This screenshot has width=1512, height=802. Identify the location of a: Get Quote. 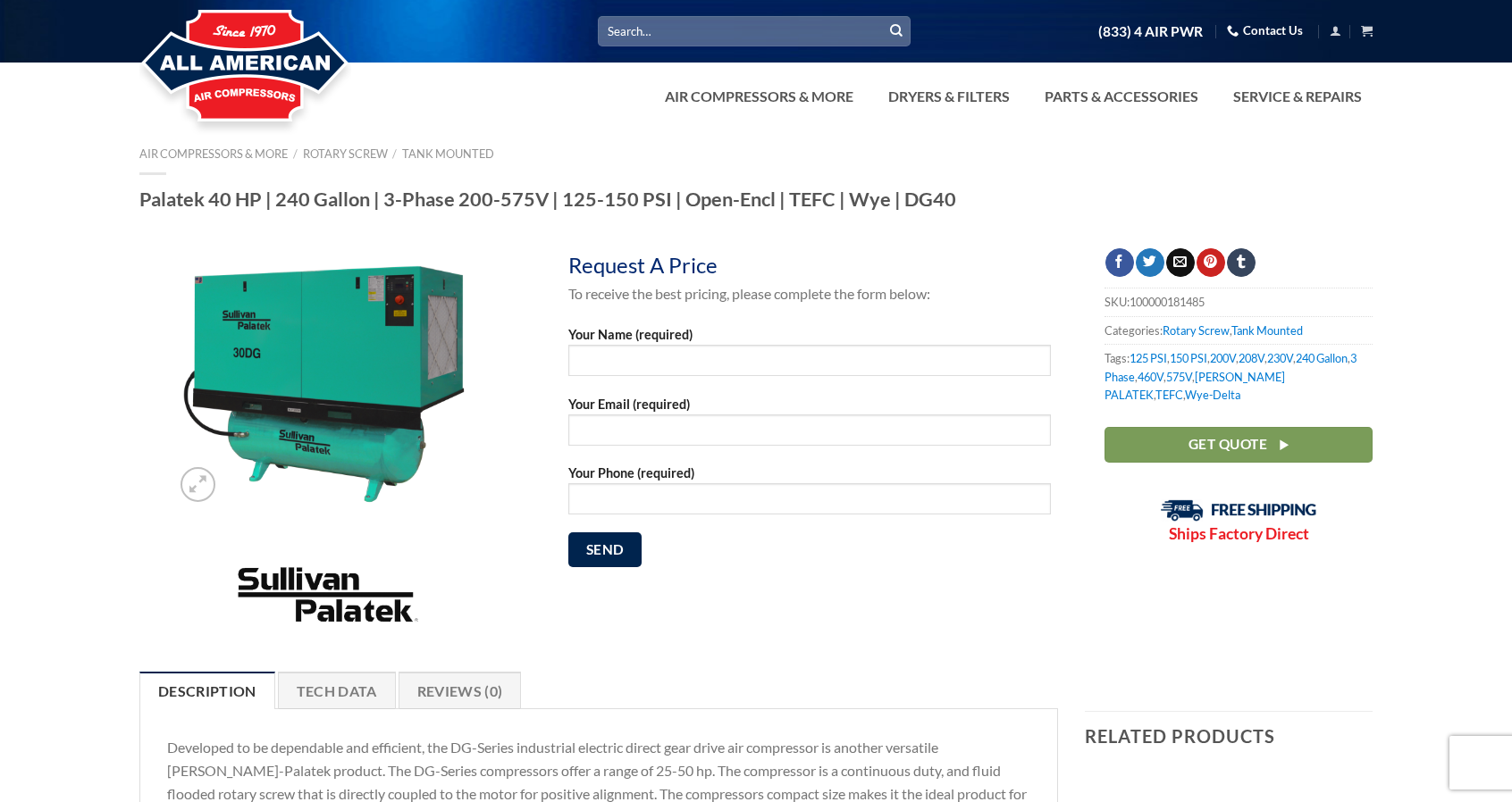
(1239, 444).